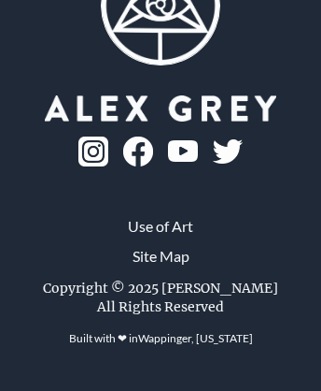  What do you see at coordinates (183, 150) in the screenshot?
I see `img: youtube-logo.png` at bounding box center [183, 150].